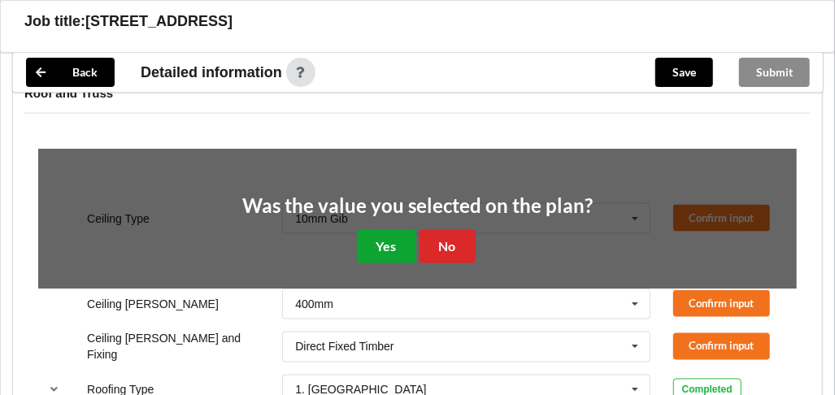  Describe the element at coordinates (54, 21) in the screenshot. I see `h3: Job title:` at that location.